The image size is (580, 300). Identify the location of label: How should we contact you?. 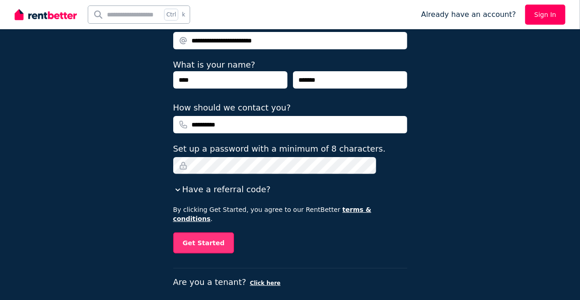
(232, 108).